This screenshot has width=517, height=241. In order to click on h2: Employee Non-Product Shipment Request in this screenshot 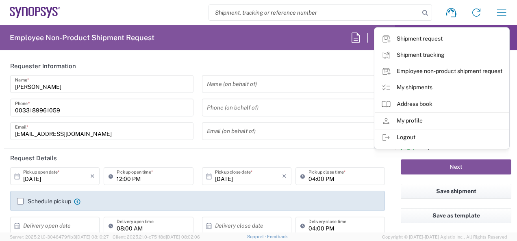, I will do `click(82, 38)`.